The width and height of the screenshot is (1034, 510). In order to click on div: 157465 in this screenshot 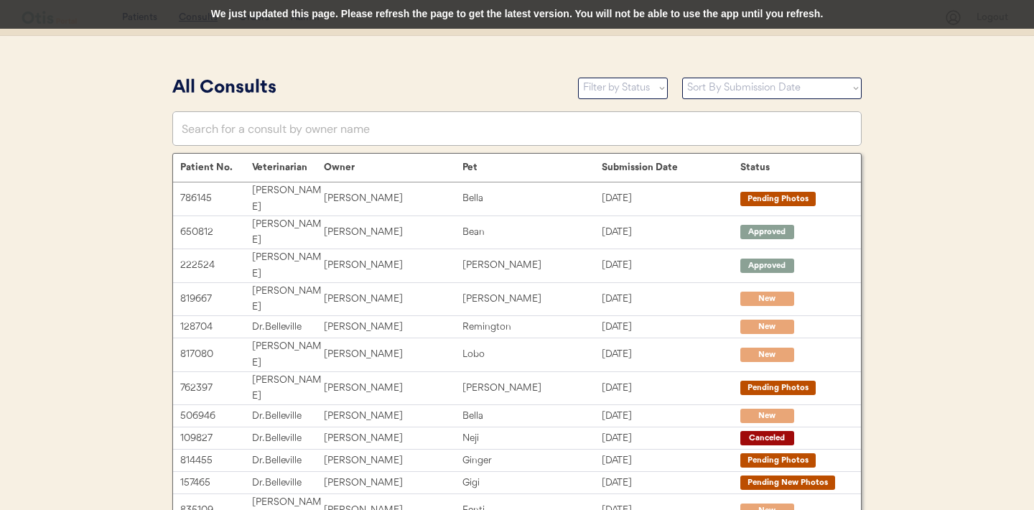, I will do `click(216, 483)`.